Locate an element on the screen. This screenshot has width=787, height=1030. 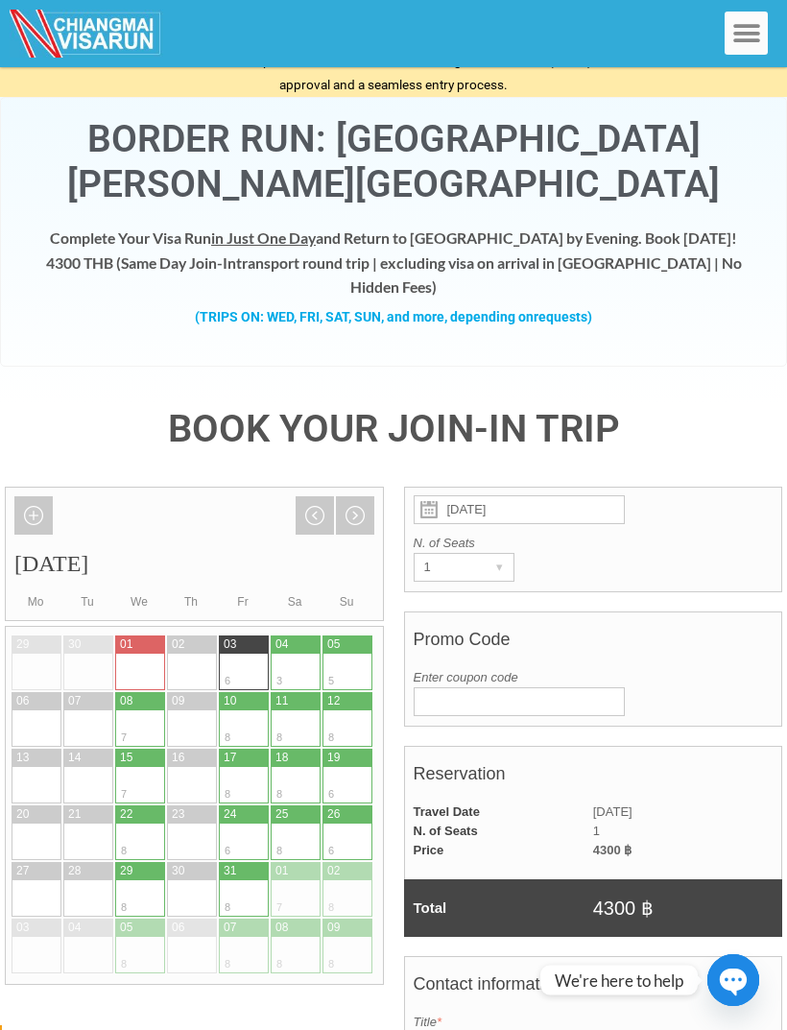
div: 12 is located at coordinates (333, 701).